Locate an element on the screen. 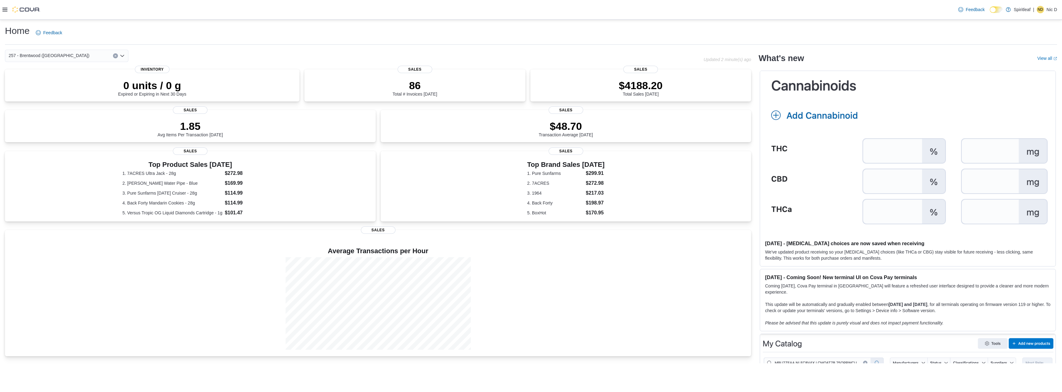 The width and height of the screenshot is (1062, 392). p: 0 units / 0 g is located at coordinates (152, 86).